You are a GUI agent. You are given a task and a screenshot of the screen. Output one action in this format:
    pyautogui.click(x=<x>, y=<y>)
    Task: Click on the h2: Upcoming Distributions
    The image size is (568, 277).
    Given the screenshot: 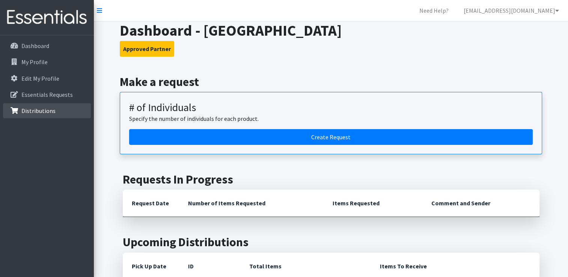 What is the action you would take?
    pyautogui.click(x=331, y=242)
    